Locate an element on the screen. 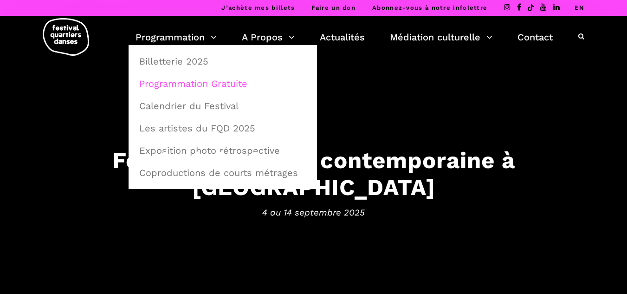 The width and height of the screenshot is (627, 294). a: Contact is located at coordinates (535, 37).